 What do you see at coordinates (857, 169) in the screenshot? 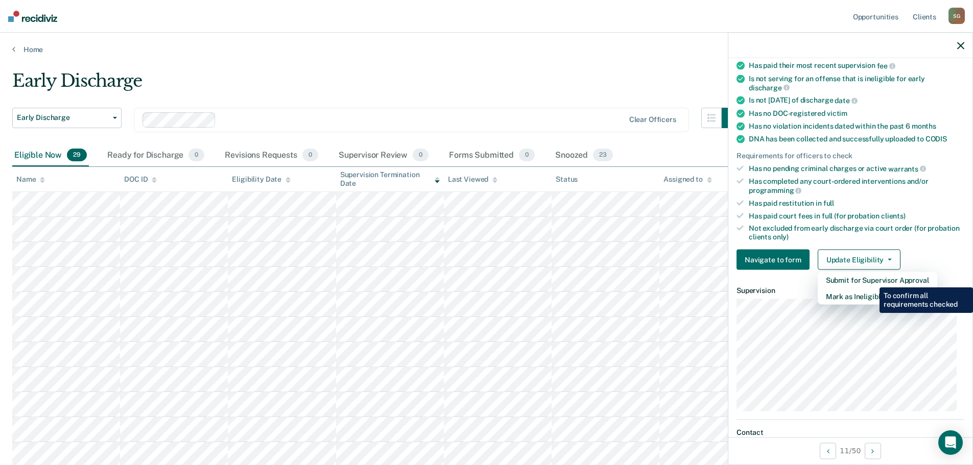
I see `div: Has no pending criminal charges or active` at bounding box center [857, 169].